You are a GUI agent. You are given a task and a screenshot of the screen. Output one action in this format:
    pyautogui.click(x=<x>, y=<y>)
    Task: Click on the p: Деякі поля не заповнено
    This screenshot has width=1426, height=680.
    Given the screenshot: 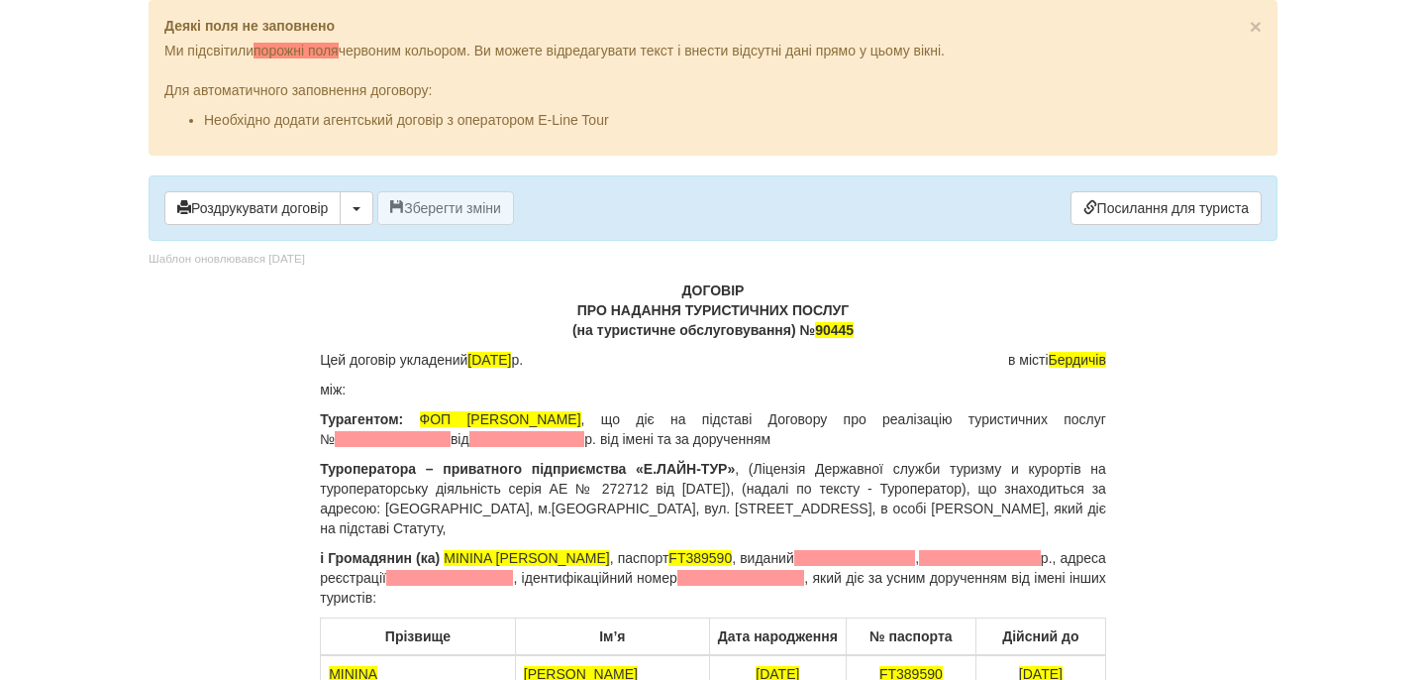 What is the action you would take?
    pyautogui.click(x=713, y=26)
    